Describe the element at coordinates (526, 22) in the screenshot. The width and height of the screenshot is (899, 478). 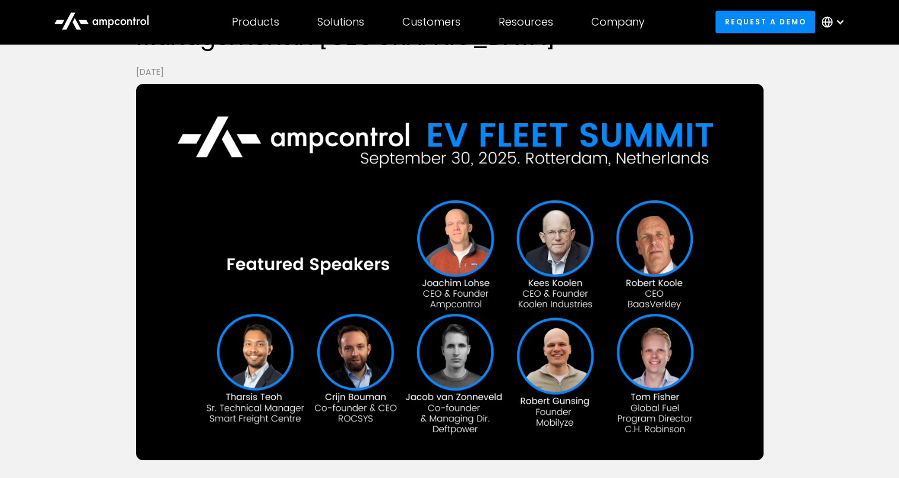
I see `div: Resources` at that location.